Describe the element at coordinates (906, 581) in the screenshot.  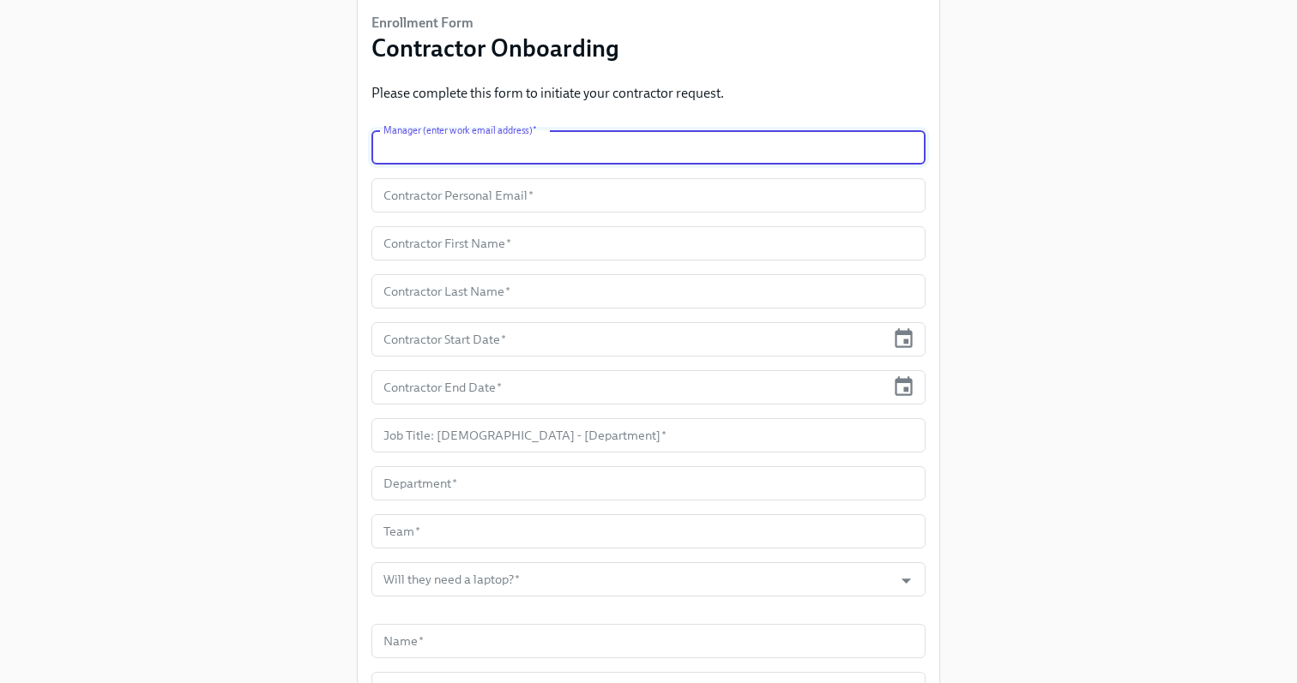
I see `button: Open` at that location.